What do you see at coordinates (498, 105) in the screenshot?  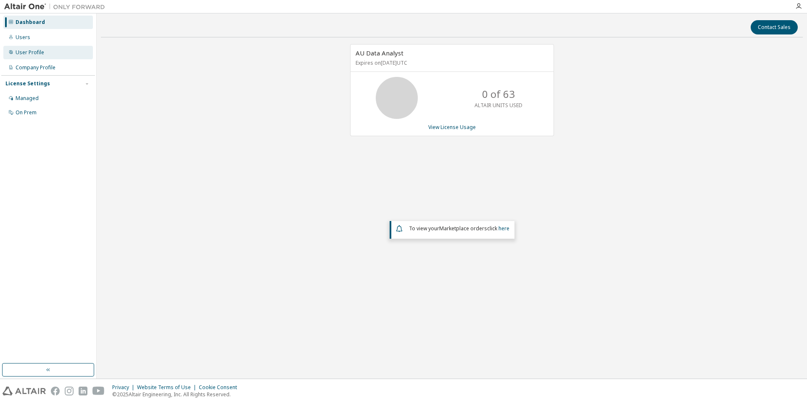 I see `p: ALTAIR UNITS USED` at bounding box center [498, 105].